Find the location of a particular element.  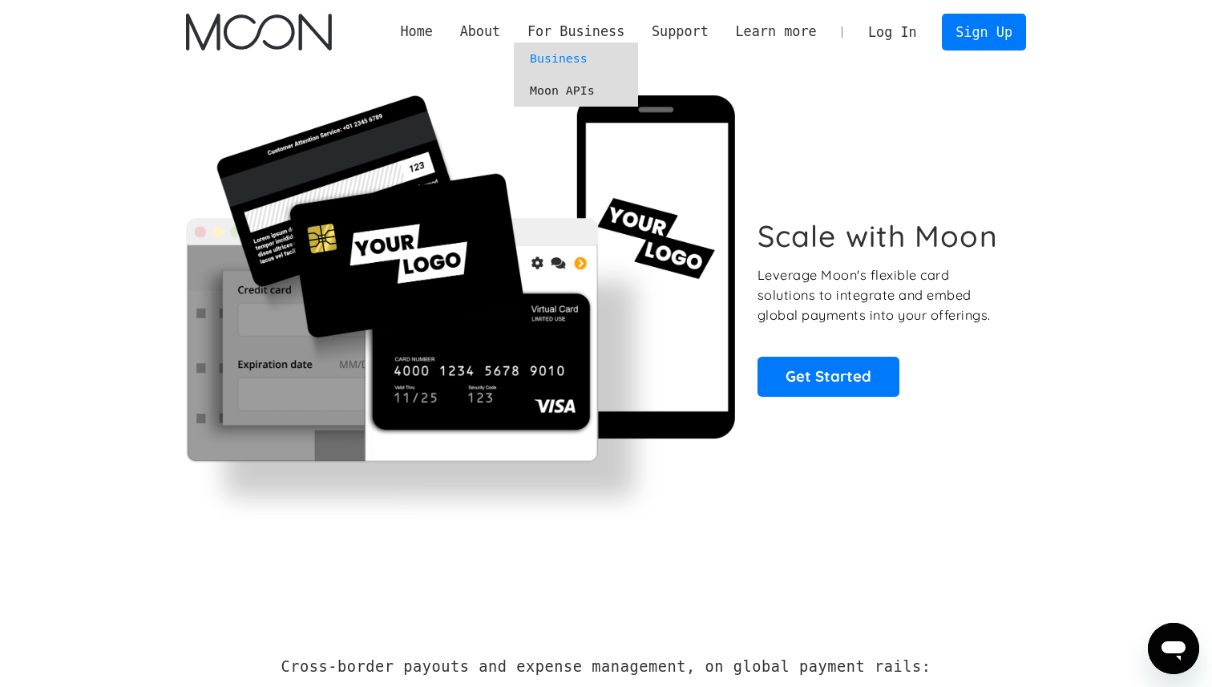

a: Home is located at coordinates (417, 31).